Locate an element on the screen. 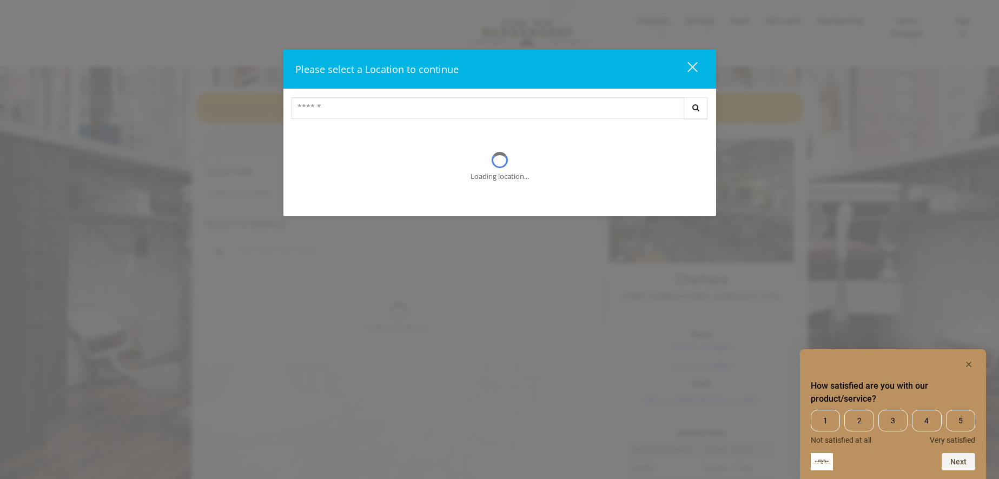 The image size is (999, 479). span: Very satisfied is located at coordinates (953, 440).